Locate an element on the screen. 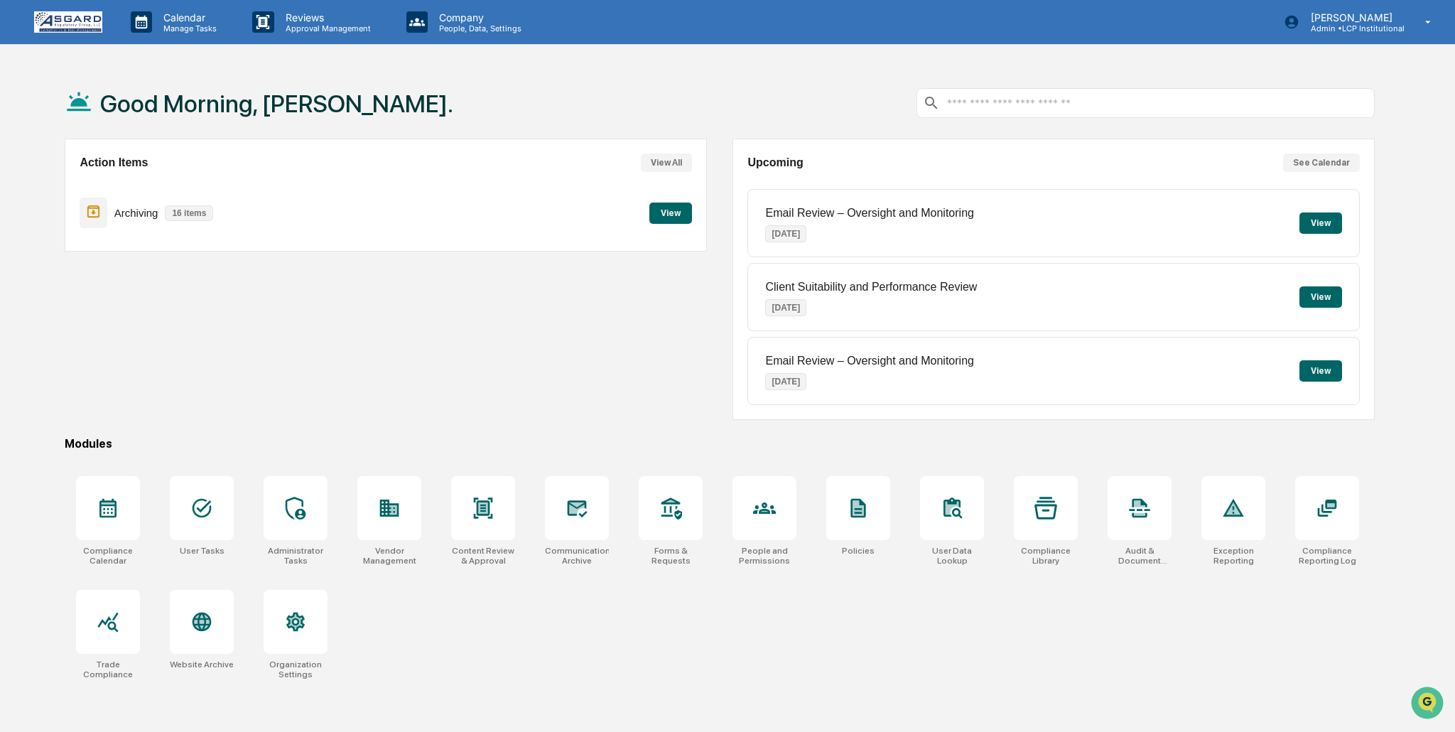  div: People and Permissions is located at coordinates (764, 556).